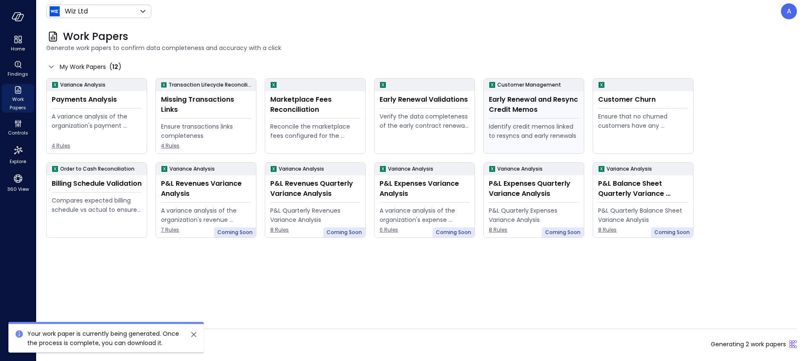  I want to click on div: P&L Revenues Variance Analysis, so click(206, 189).